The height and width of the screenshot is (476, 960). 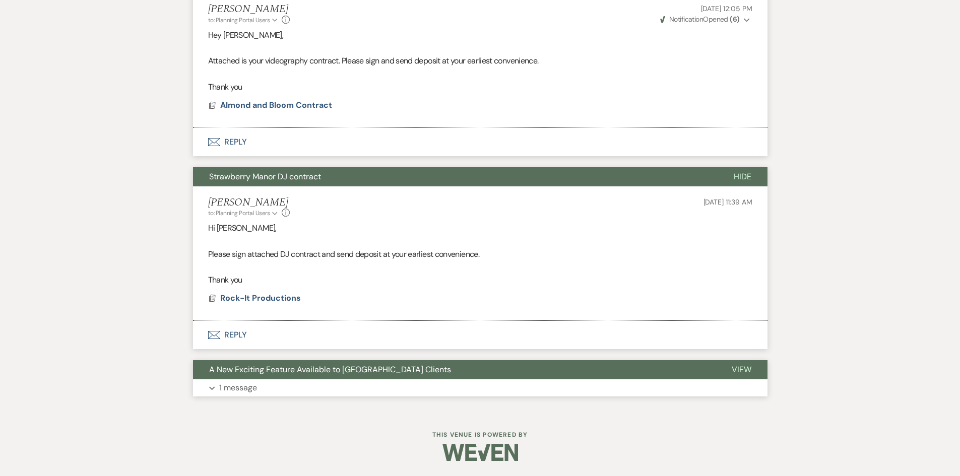 What do you see at coordinates (277, 105) in the screenshot?
I see `button: Almond and Bloom Contract` at bounding box center [277, 105].